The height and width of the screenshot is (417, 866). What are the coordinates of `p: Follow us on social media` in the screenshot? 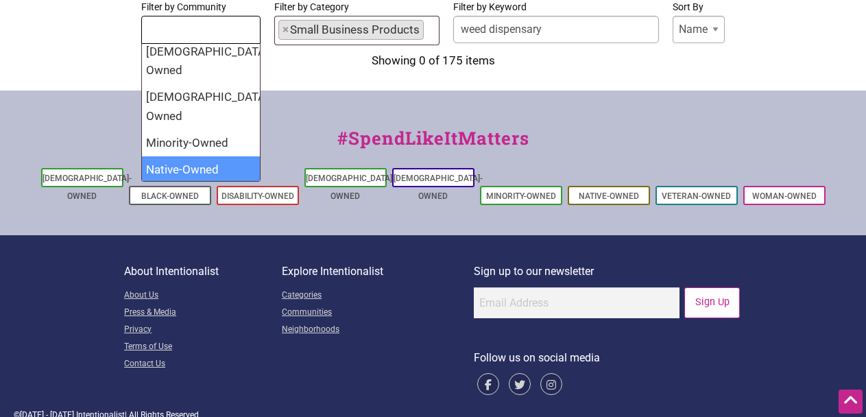 It's located at (608, 358).